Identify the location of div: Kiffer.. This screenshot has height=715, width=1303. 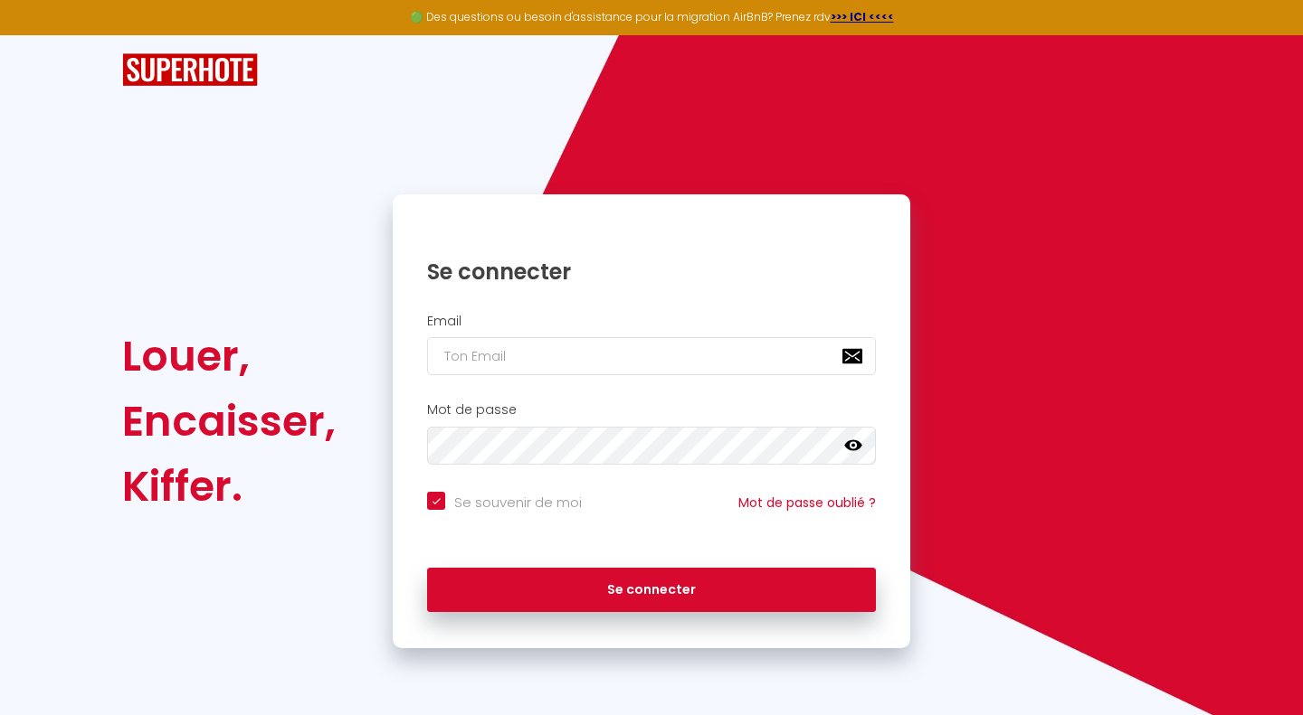
(229, 487).